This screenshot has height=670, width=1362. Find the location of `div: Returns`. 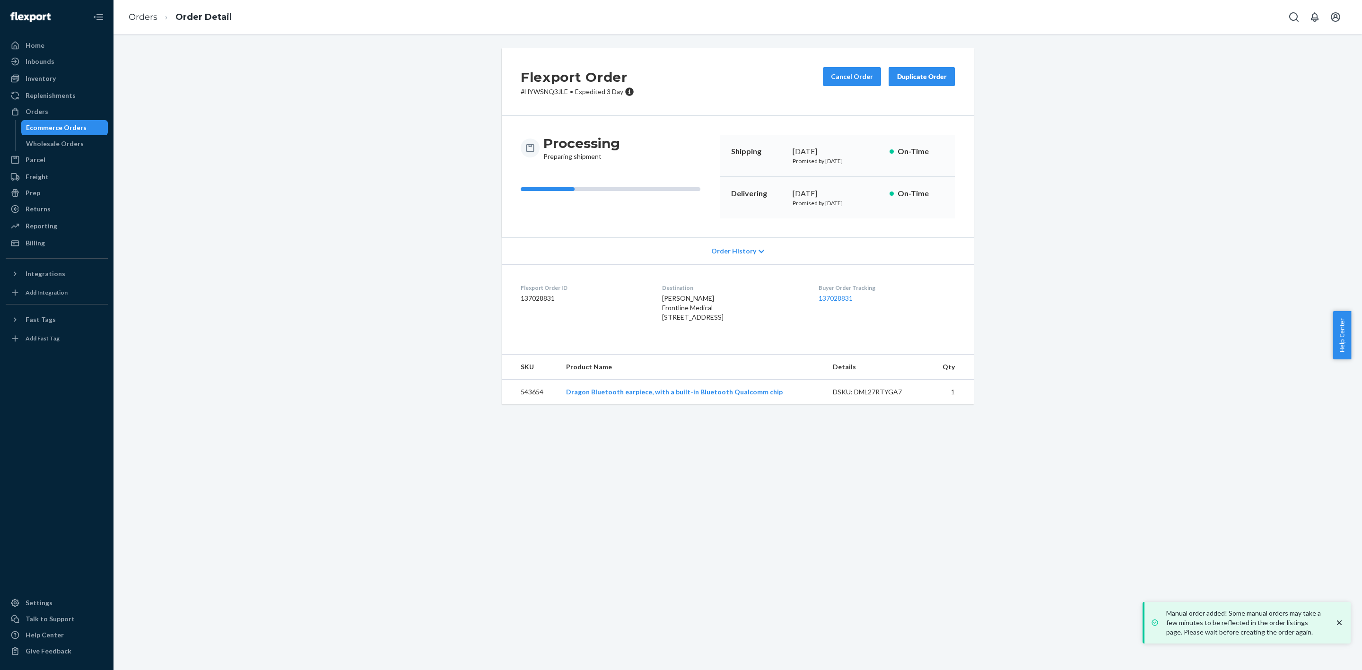

div: Returns is located at coordinates (38, 209).